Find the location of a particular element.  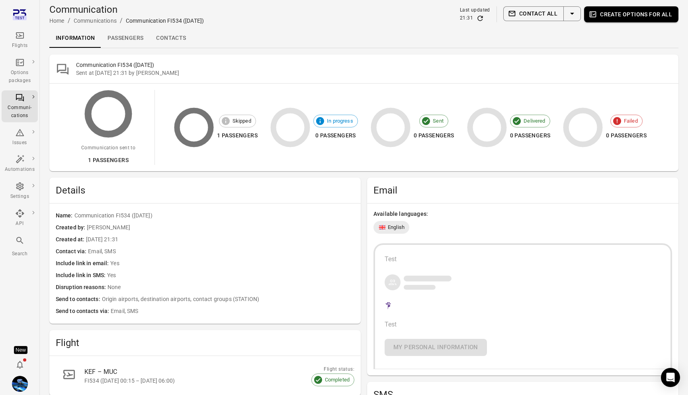

span: In progress is located at coordinates (340, 121).